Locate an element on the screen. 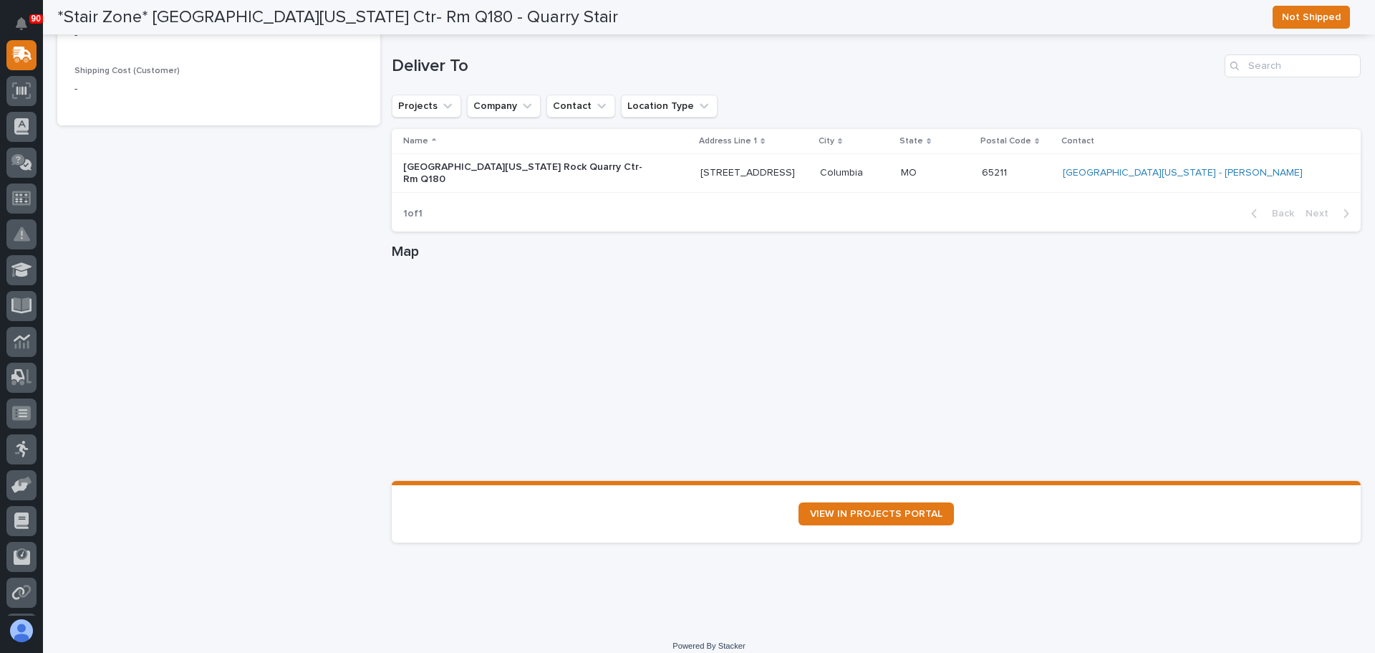 Image resolution: width=1375 pixels, height=653 pixels. button: Contact is located at coordinates (581, 106).